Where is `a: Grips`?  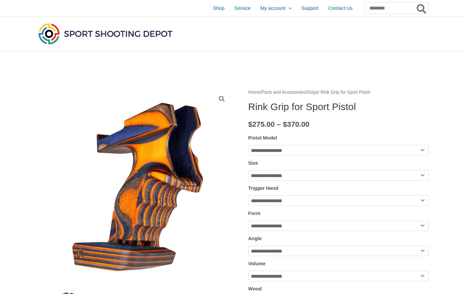 a: Grips is located at coordinates (313, 92).